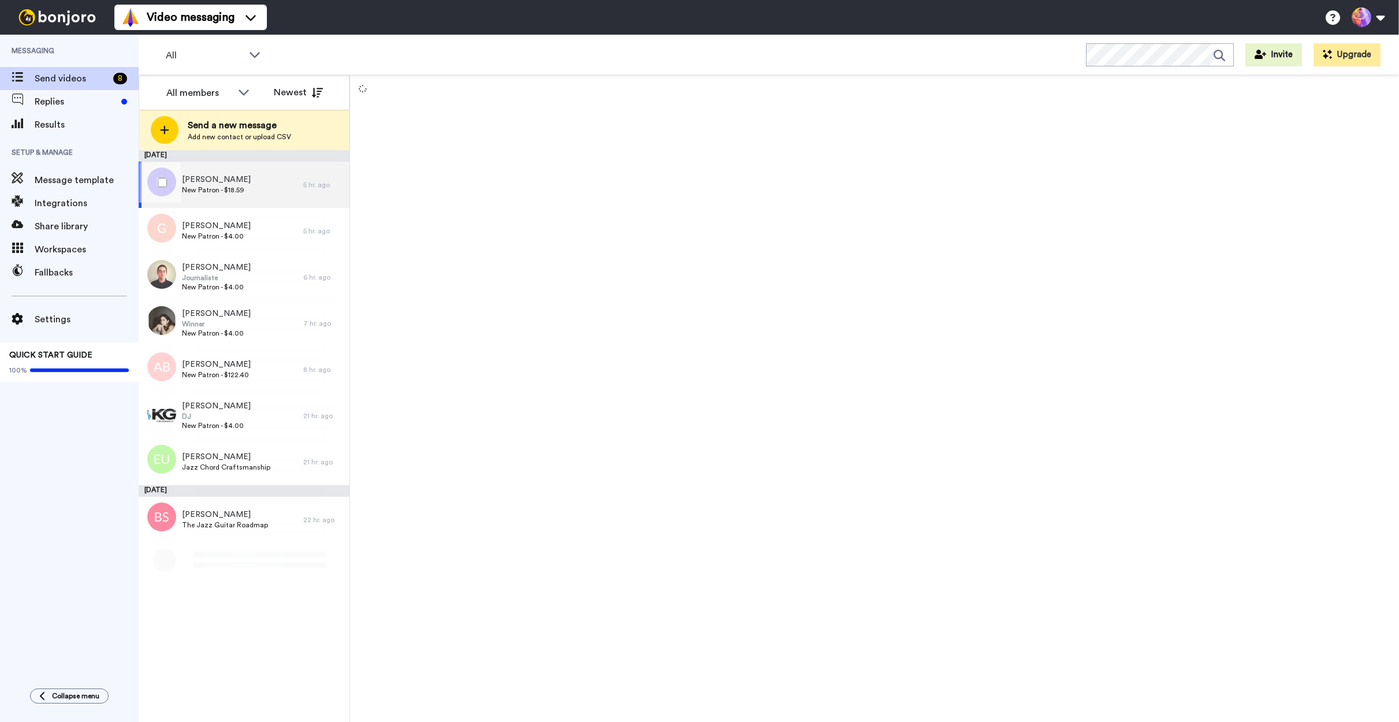 The width and height of the screenshot is (1399, 722). I want to click on img: bs.png, so click(162, 517).